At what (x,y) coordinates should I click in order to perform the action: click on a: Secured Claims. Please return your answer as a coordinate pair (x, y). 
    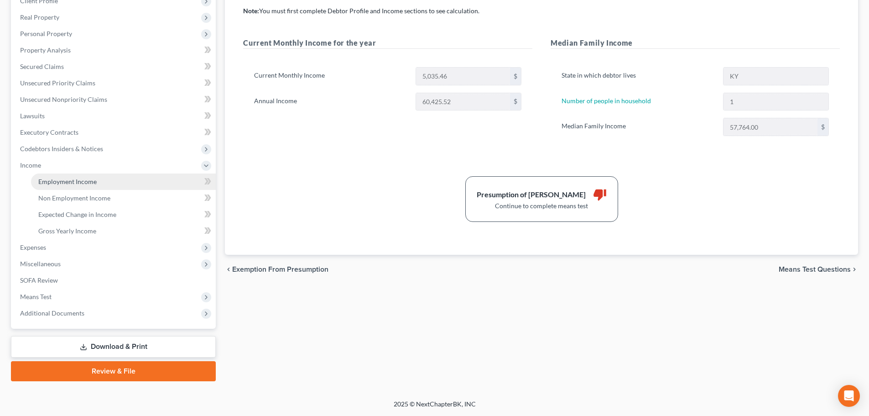
    Looking at the image, I should click on (114, 67).